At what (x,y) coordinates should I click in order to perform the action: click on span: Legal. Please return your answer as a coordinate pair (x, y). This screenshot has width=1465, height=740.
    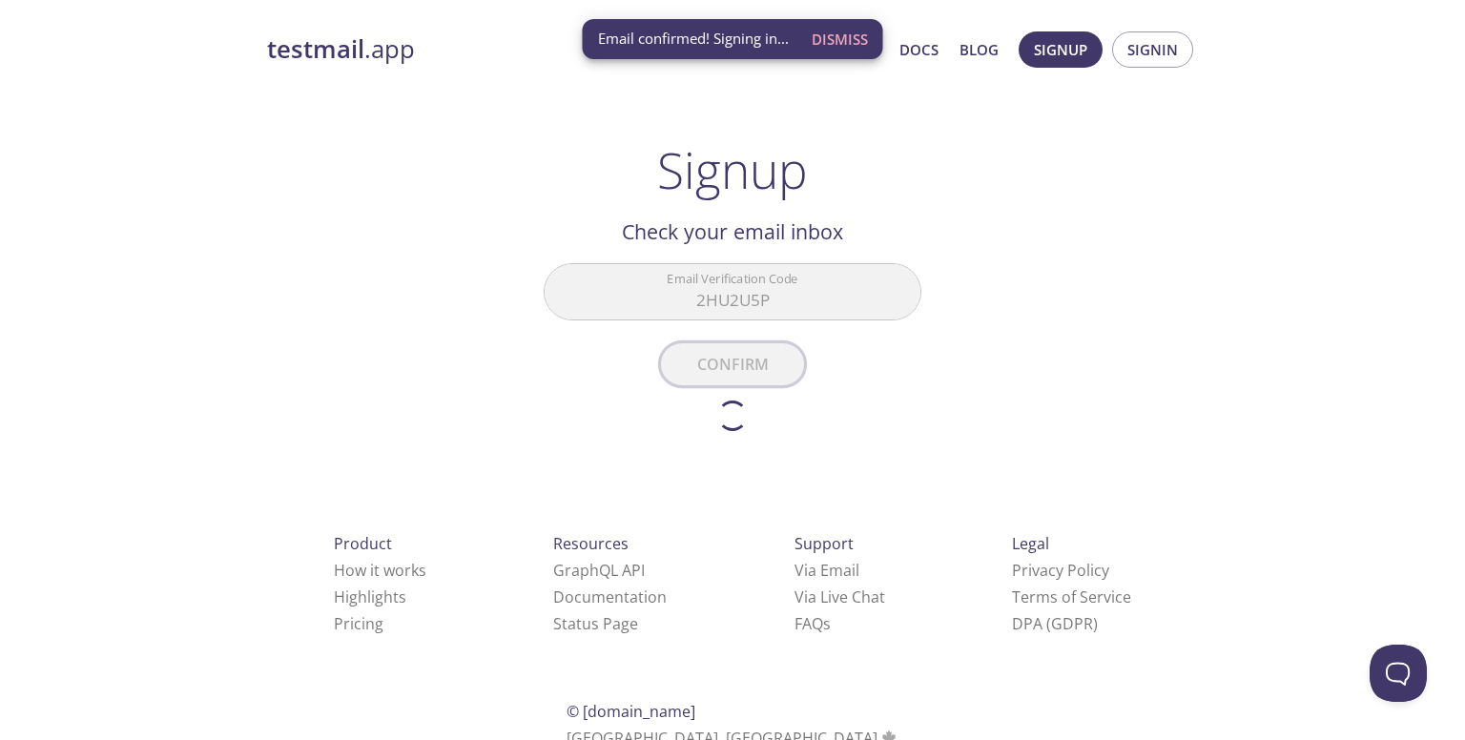
    Looking at the image, I should click on (1030, 544).